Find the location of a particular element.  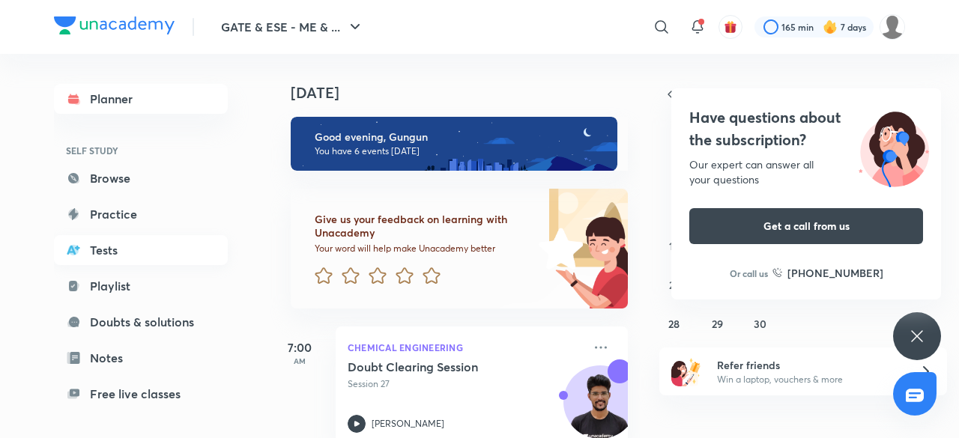

a: Playlist is located at coordinates (141, 286).